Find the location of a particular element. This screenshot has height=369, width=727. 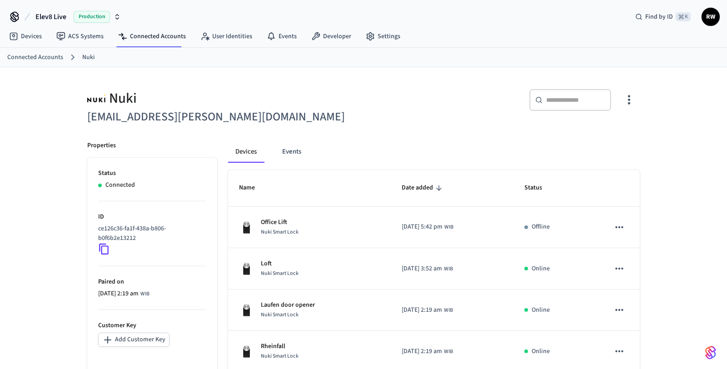

a: Developer is located at coordinates (331, 36).